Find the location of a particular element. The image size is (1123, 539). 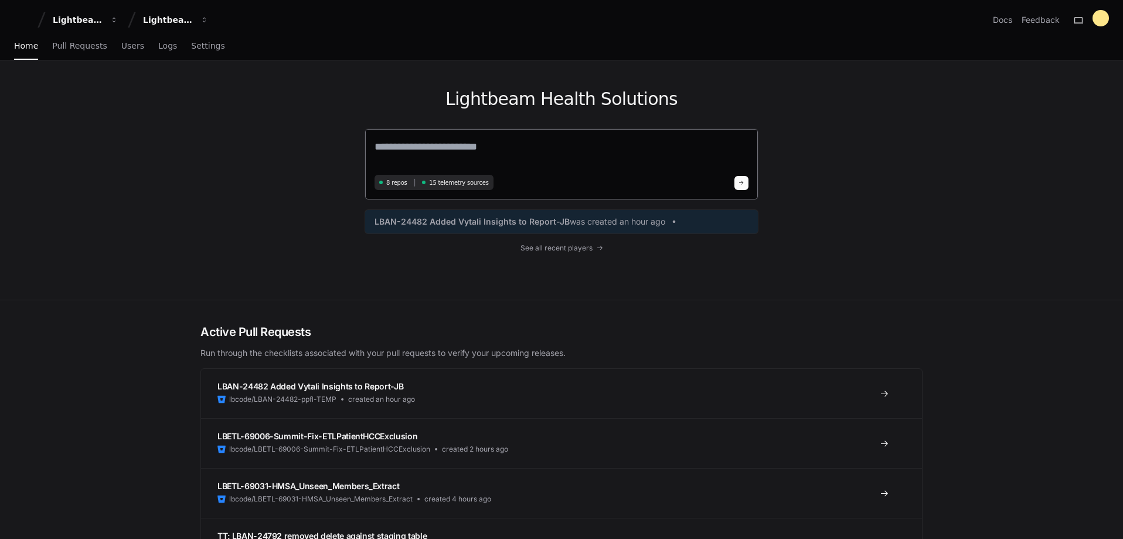

a: LBETL-69006-Summit-Fix-ETLPatientHCCExclusionlbcode/LBETL-69006-Summit-Fix-ETLPatientHCCExclusion... is located at coordinates (561, 442).